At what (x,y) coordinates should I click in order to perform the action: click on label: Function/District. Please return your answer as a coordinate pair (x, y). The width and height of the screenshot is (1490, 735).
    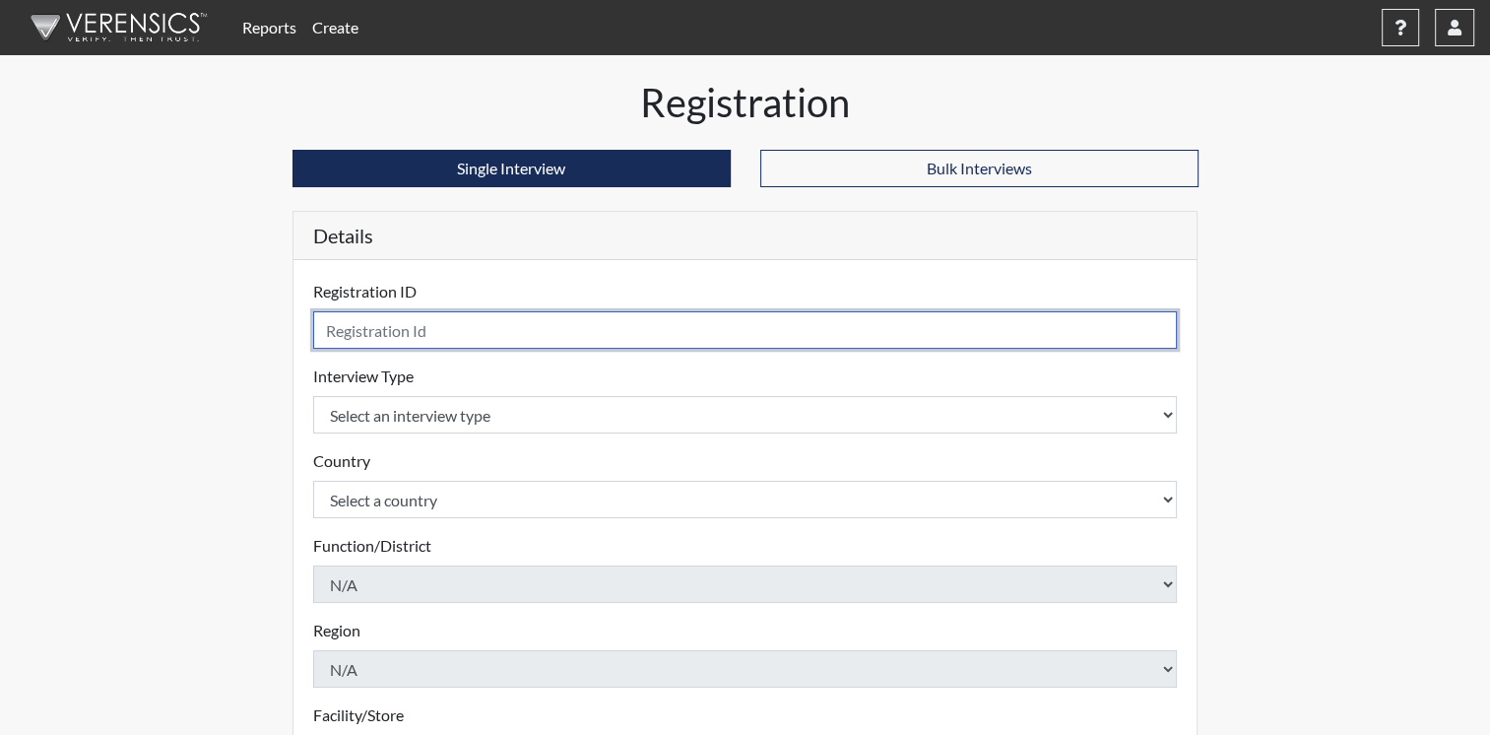
    Looking at the image, I should click on (372, 546).